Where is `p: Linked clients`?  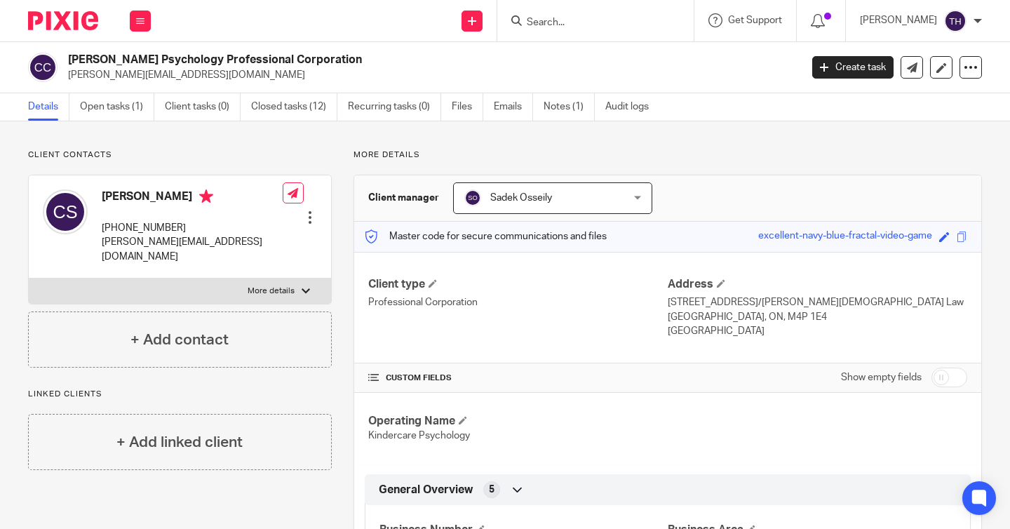
p: Linked clients is located at coordinates (180, 394).